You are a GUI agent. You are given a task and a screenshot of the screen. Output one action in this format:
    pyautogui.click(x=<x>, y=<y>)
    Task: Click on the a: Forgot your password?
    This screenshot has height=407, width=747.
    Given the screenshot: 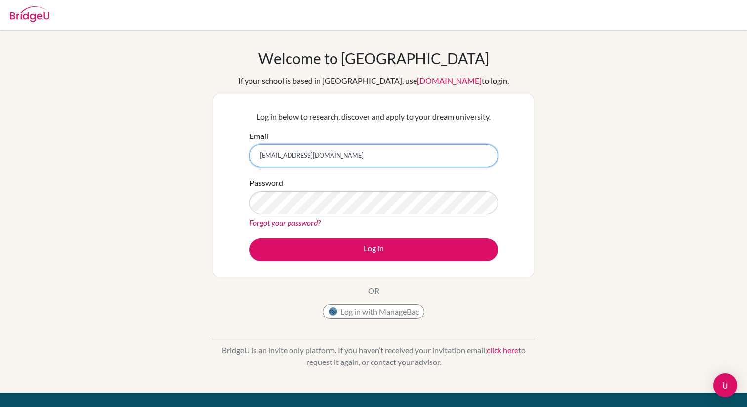 What is the action you would take?
    pyautogui.click(x=285, y=222)
    